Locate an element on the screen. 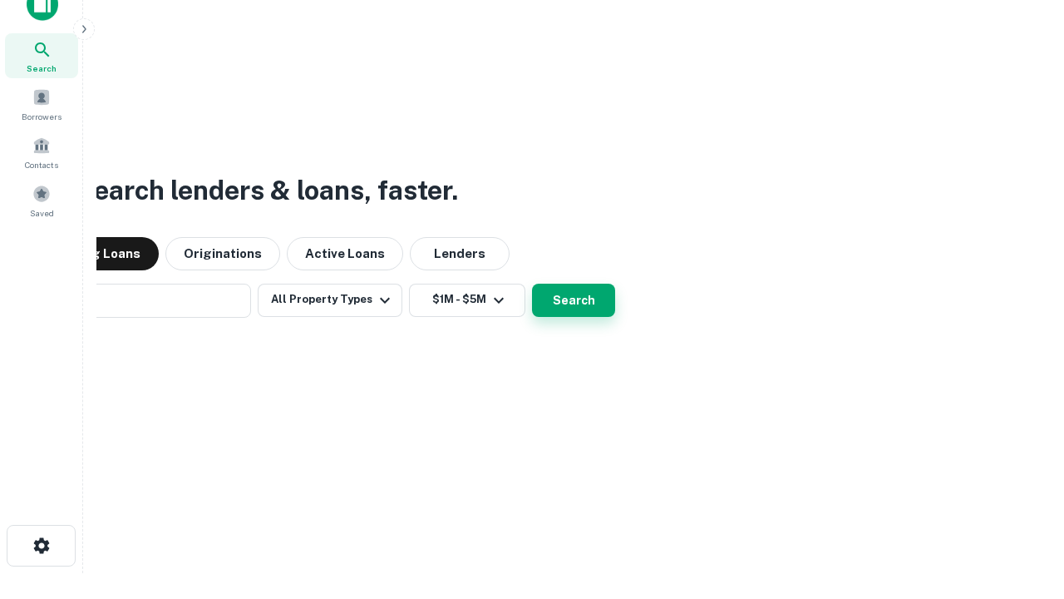  div: Borrowers is located at coordinates (42, 104).